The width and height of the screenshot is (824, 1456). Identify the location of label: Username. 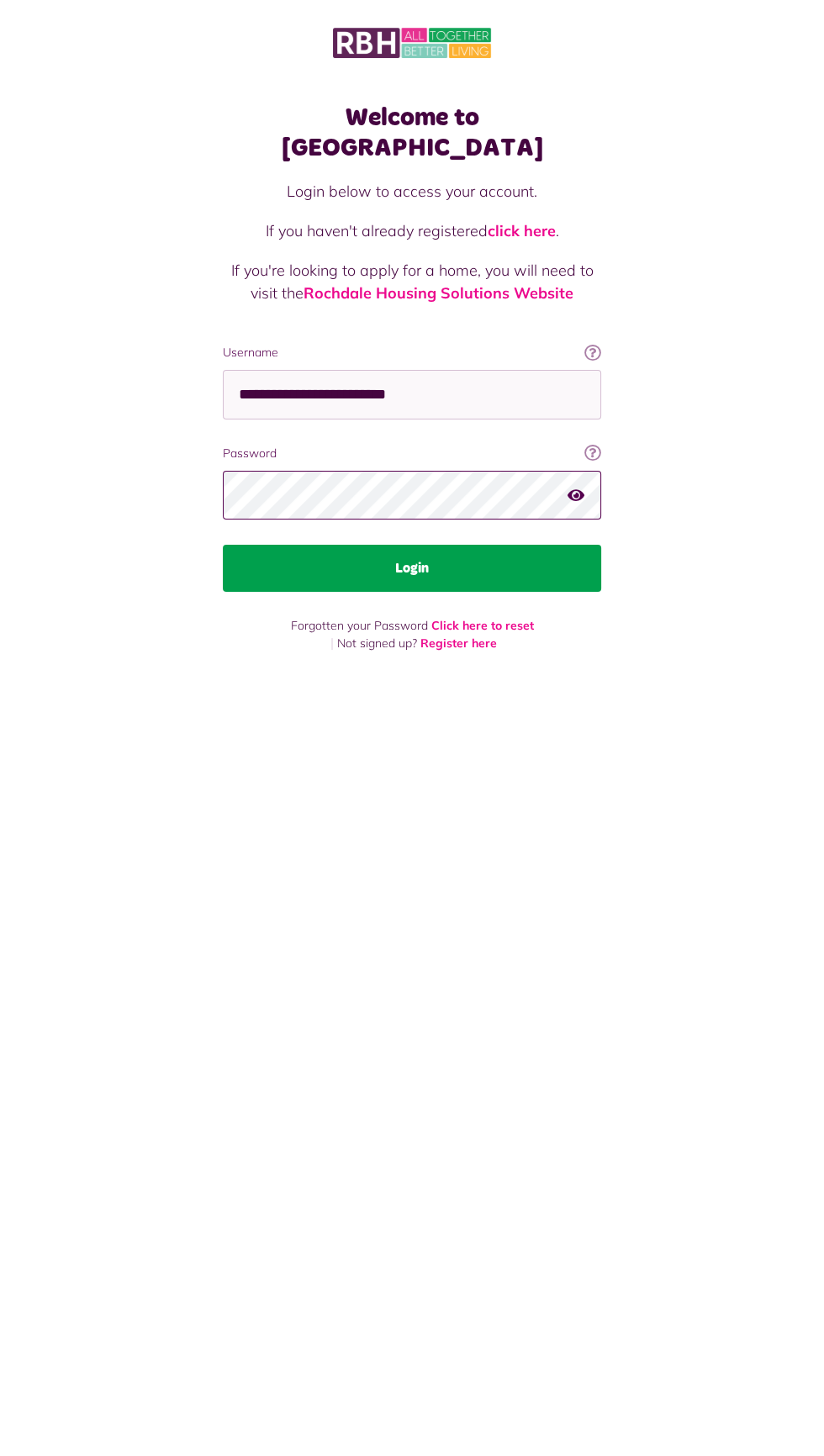
(412, 352).